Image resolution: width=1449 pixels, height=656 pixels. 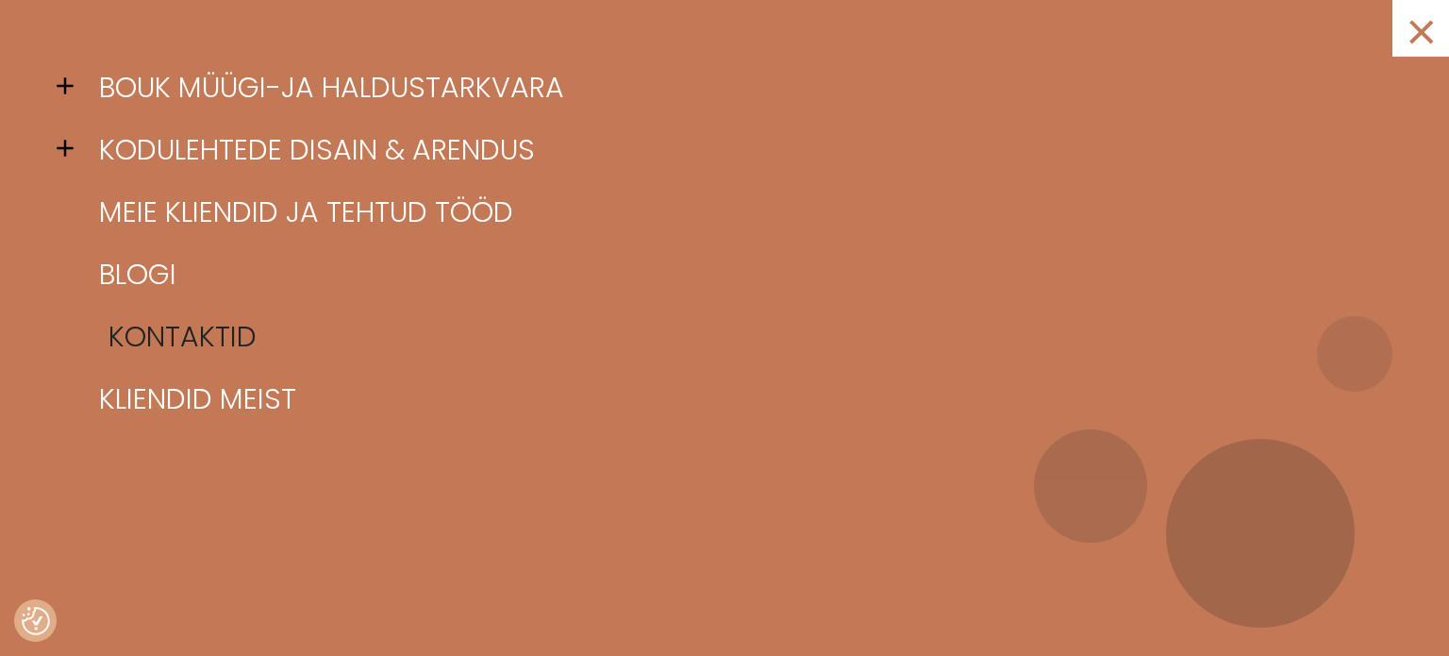 I want to click on a: Blogi, so click(x=739, y=275).